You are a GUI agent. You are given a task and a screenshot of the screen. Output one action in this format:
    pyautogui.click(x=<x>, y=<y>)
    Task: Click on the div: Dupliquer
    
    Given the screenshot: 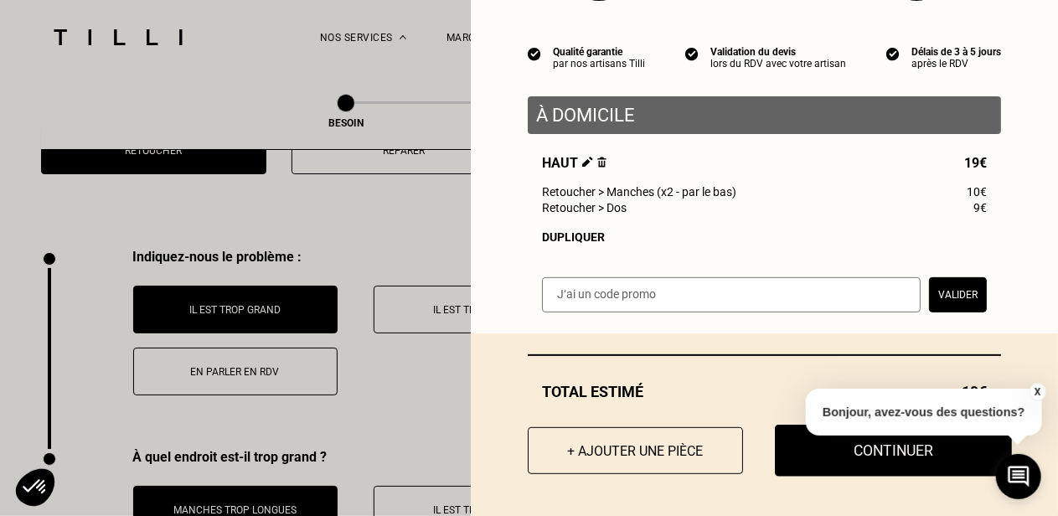 What is the action you would take?
    pyautogui.click(x=764, y=237)
    